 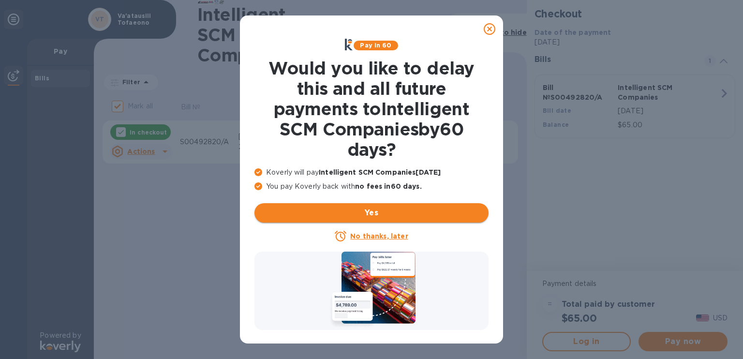 What do you see at coordinates (388, 186) in the screenshot?
I see `b: no fees in 60 days .` at bounding box center [388, 186].